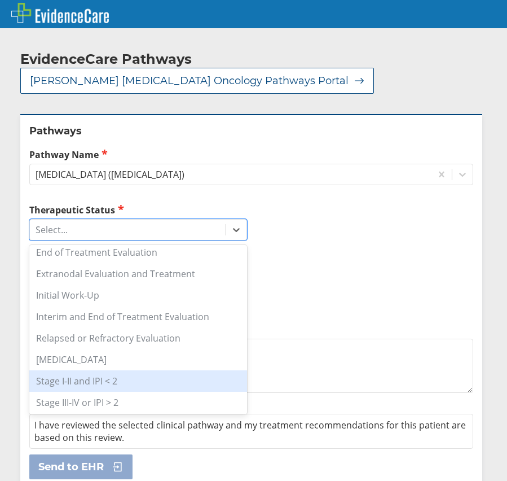  I want to click on div: Initial Work-Up, so click(138, 295).